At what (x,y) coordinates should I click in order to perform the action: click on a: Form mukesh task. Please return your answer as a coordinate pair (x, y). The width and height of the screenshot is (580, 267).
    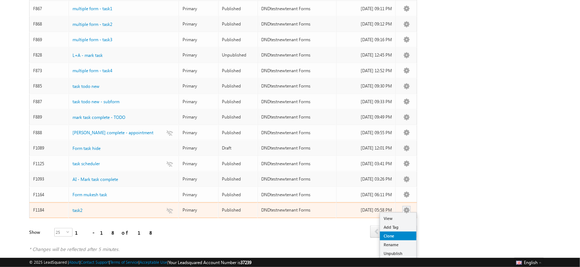
    Looking at the image, I should click on (90, 195).